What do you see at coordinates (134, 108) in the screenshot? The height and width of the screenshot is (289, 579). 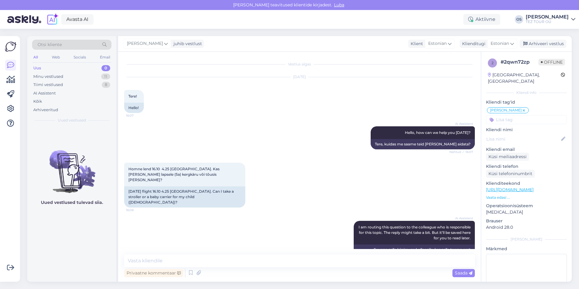 I see `div: Hello!` at bounding box center [134, 108].